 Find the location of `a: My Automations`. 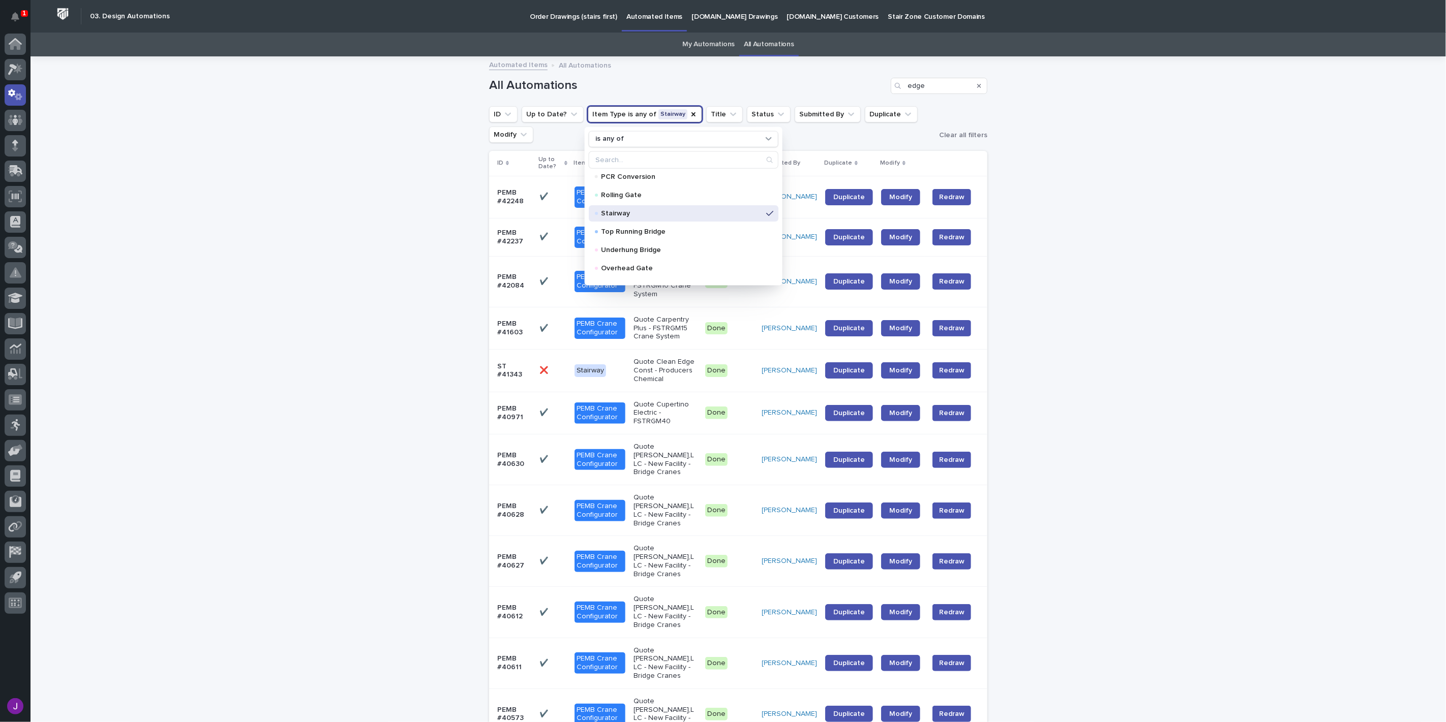

a: My Automations is located at coordinates (708, 44).